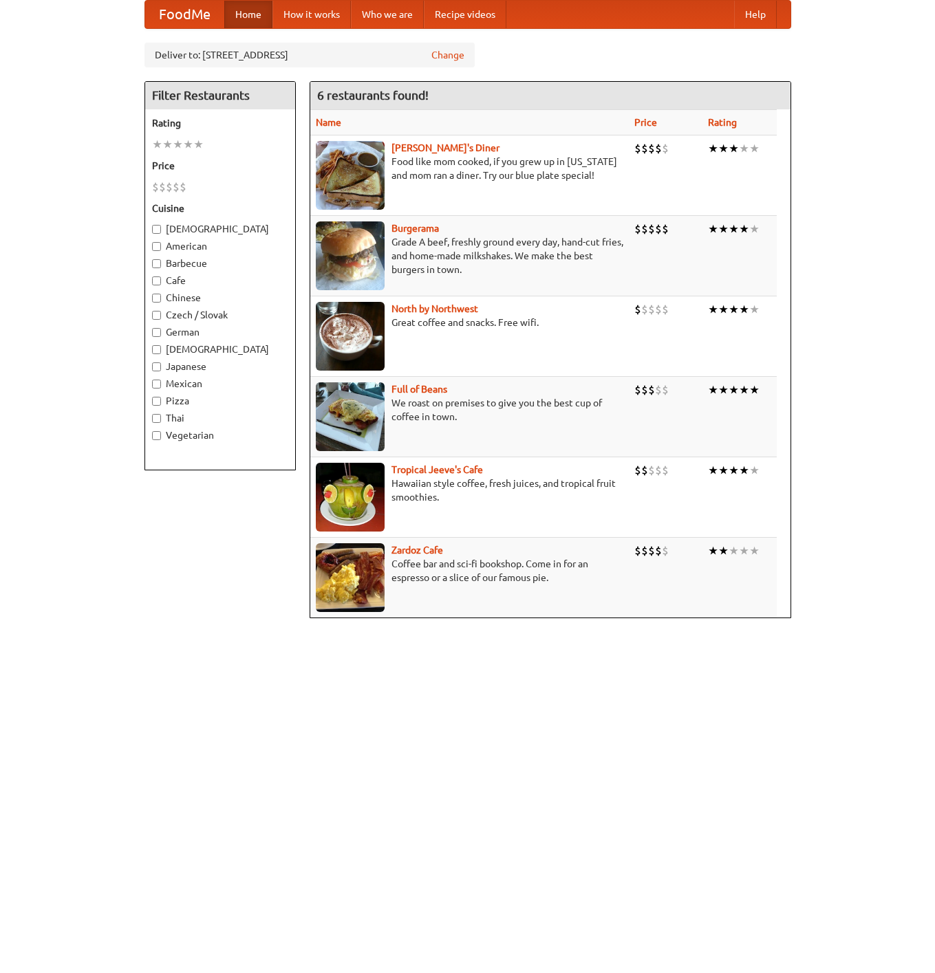 This screenshot has width=935, height=973. I want to click on input: Thai, so click(156, 418).